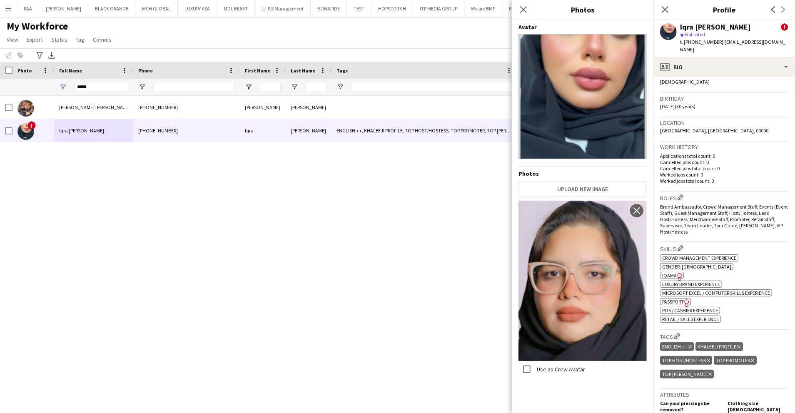 The height and width of the screenshot is (413, 795). What do you see at coordinates (724, 168) in the screenshot?
I see `p: Cancelled jobs total count: 0` at bounding box center [724, 168].